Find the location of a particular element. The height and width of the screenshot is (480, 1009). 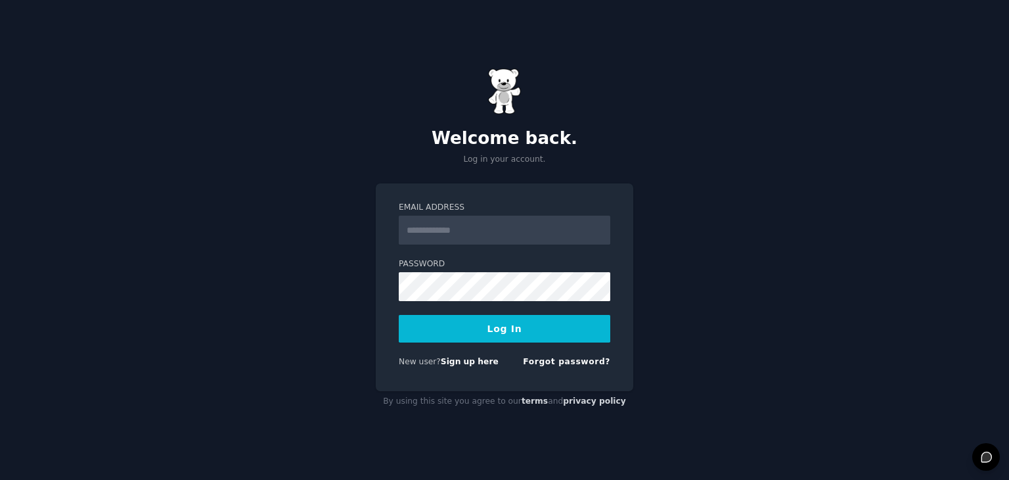

label: Email Address is located at coordinates (505, 208).